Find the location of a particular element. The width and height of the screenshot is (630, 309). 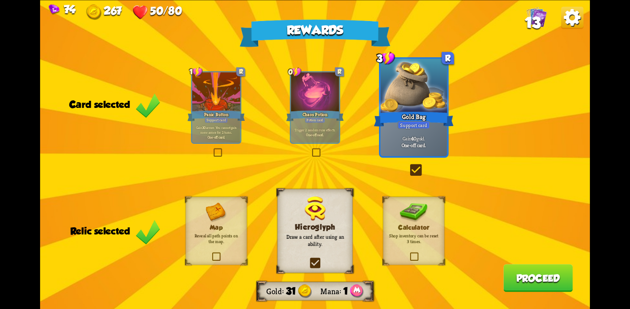

div: Health is located at coordinates (157, 12).